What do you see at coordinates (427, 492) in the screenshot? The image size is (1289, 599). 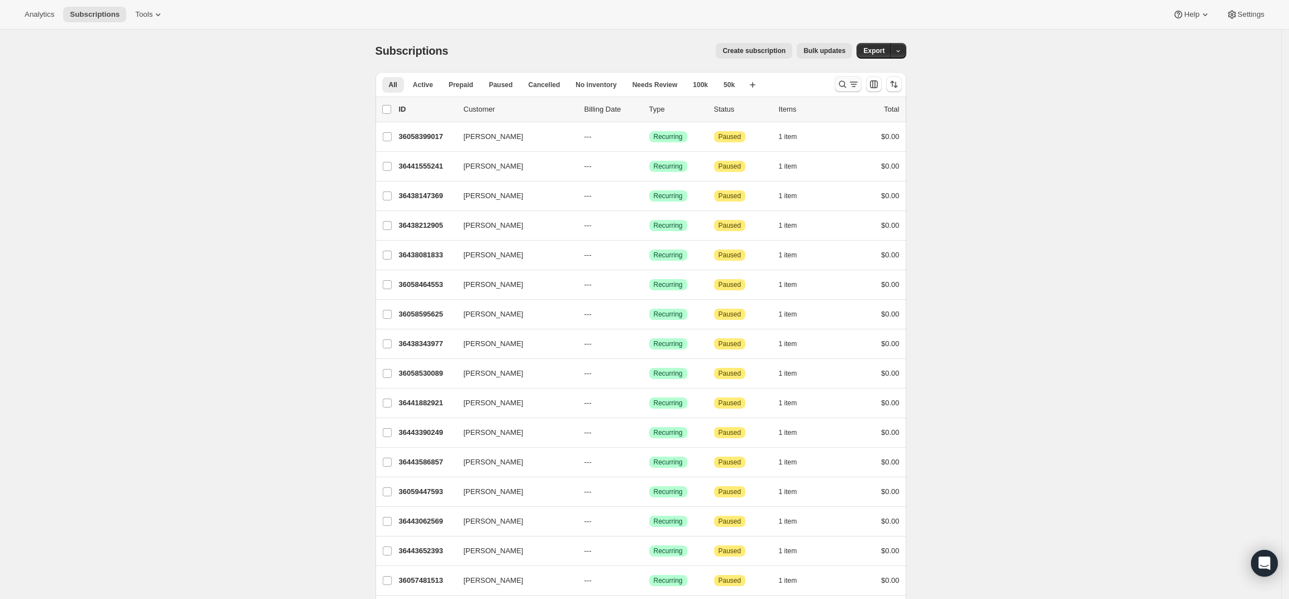 I see `p: 36059447593` at bounding box center [427, 492].